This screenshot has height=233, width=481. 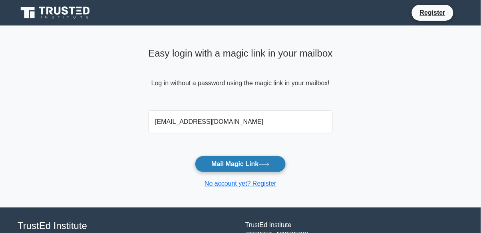 I want to click on input: Email, so click(x=240, y=122).